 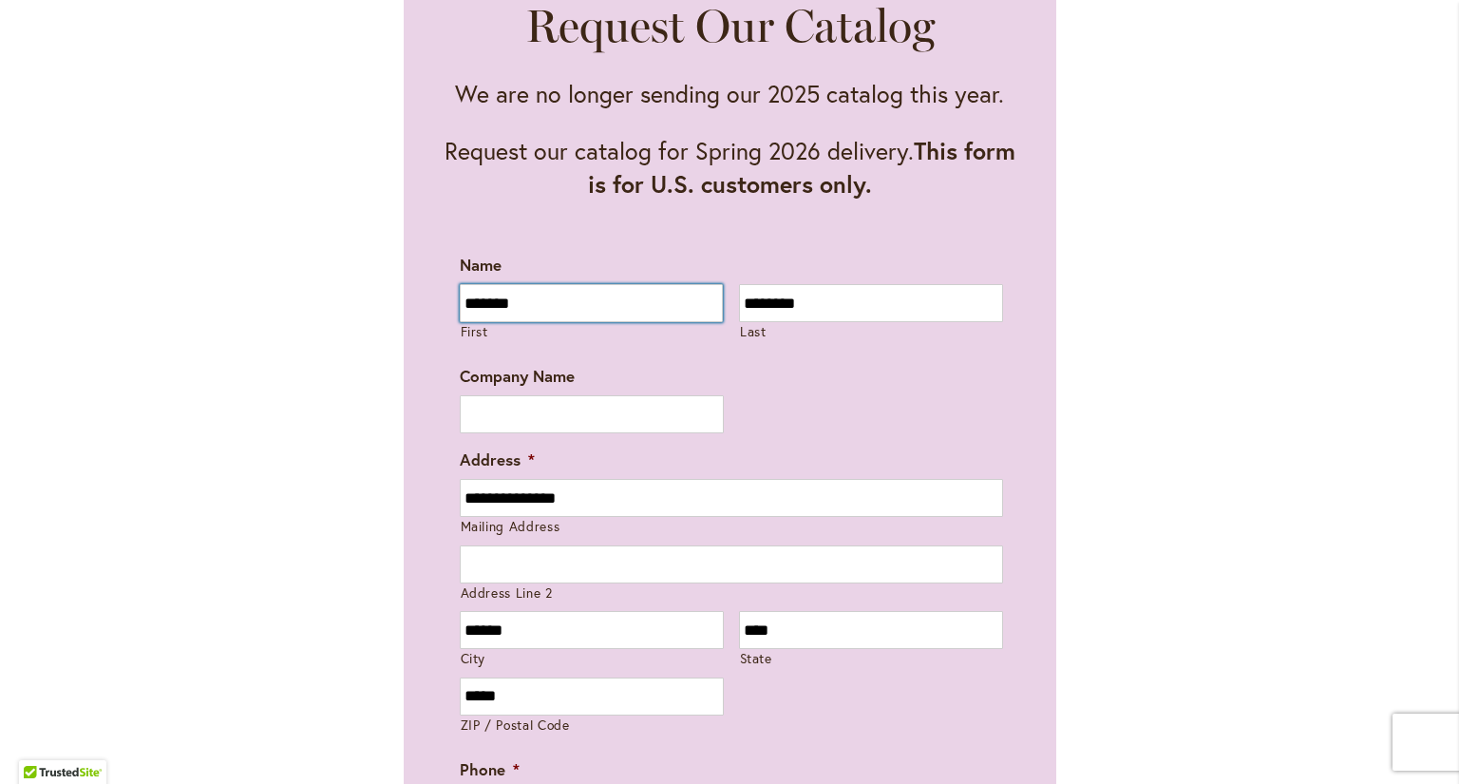 I want to click on label: Mailing Address, so click(x=731, y=526).